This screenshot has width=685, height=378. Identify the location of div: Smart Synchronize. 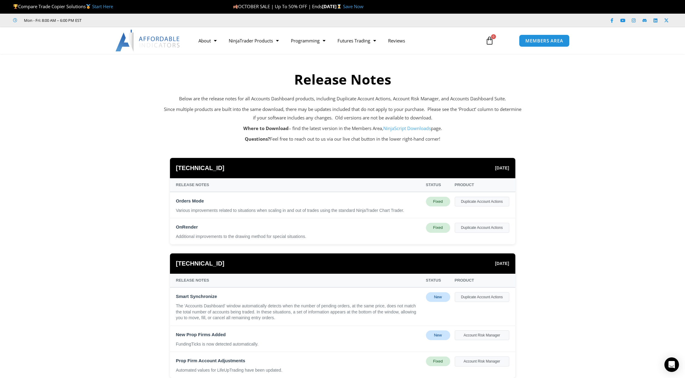
(299, 296).